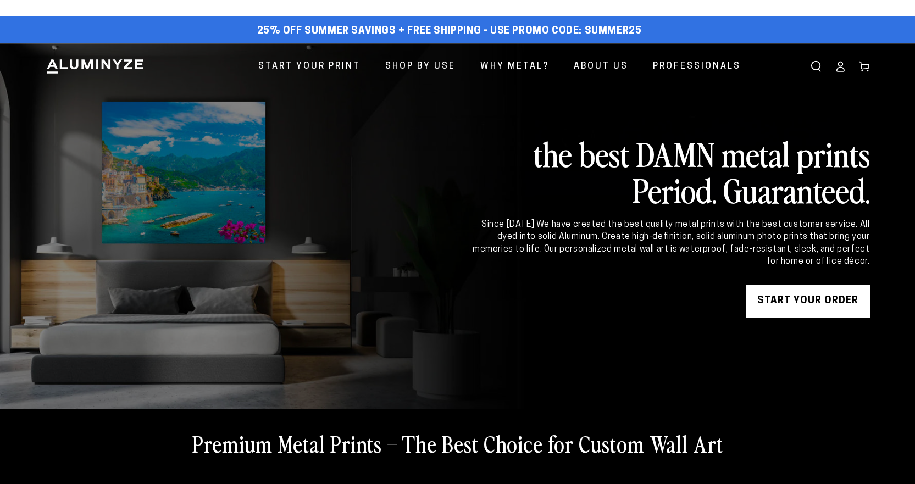  What do you see at coordinates (816, 67) in the screenshot?
I see `summary: Search our site` at bounding box center [816, 67].